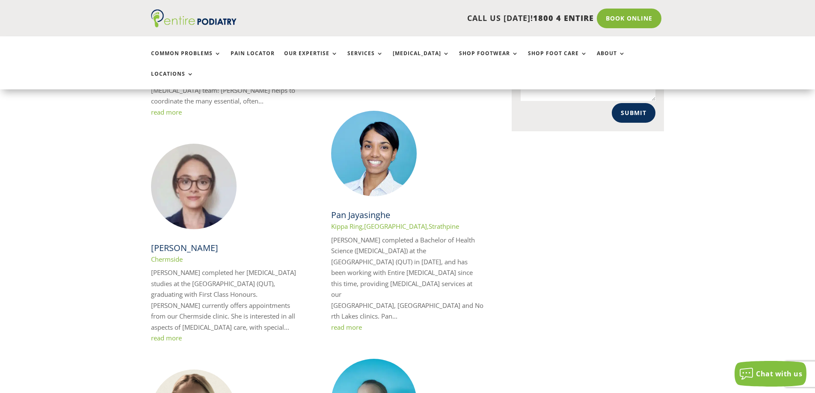  Describe the element at coordinates (347, 226) in the screenshot. I see `a: Kippa Ring` at that location.